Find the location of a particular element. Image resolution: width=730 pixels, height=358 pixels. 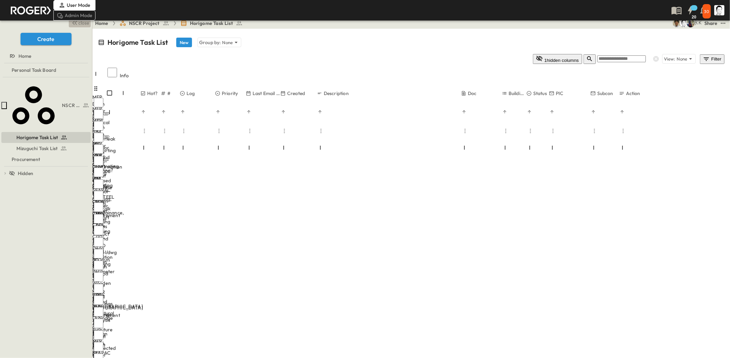

span: Mizuguchi Task List is located at coordinates (37, 149).